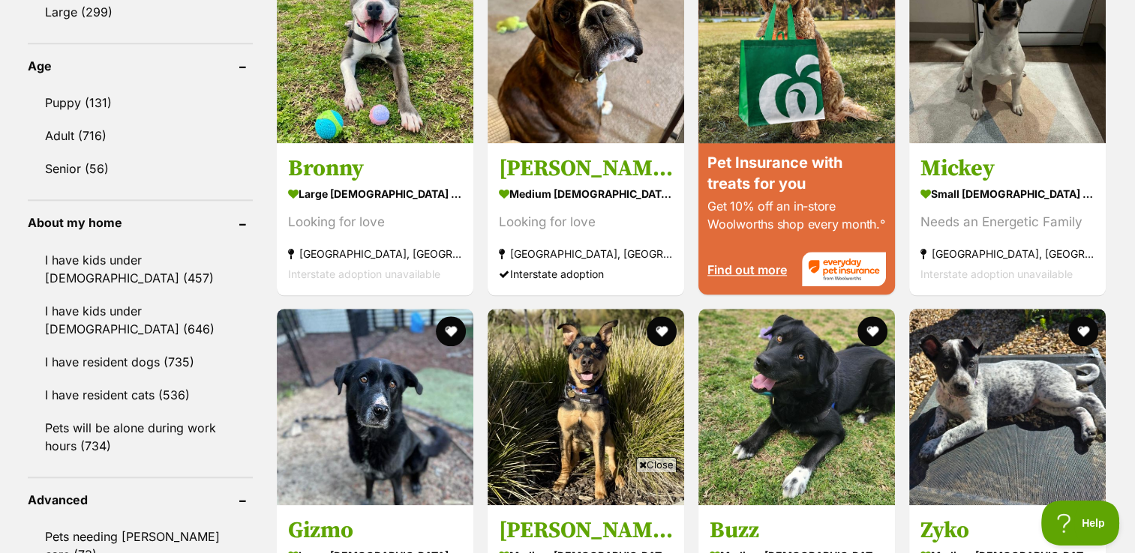  What do you see at coordinates (586, 407) in the screenshot?
I see `img: Rex - Rottweiler Dog` at bounding box center [586, 407].